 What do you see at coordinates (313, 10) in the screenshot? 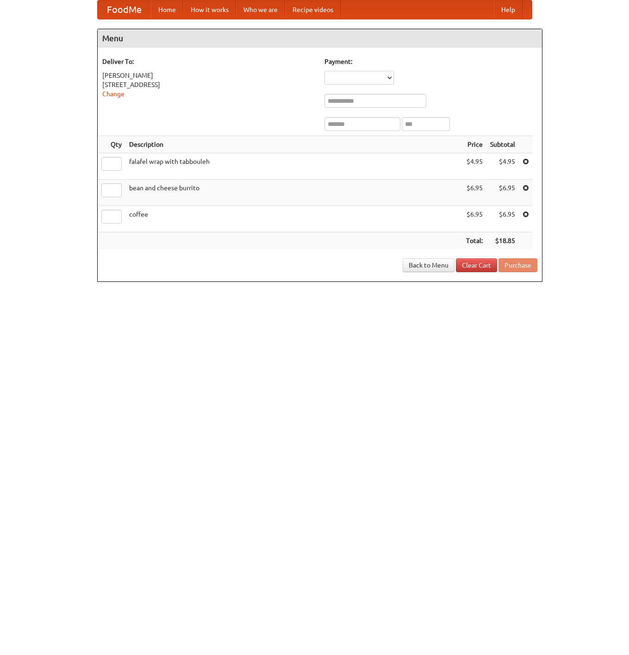
I see `a: Recipe videos` at bounding box center [313, 10].